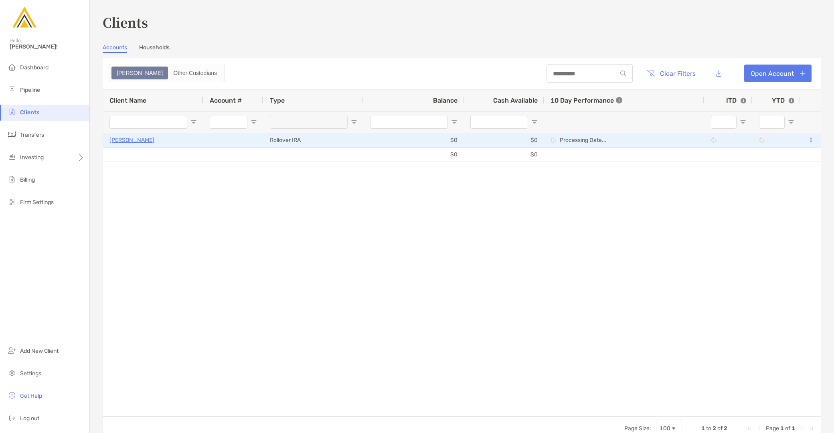 The image size is (834, 433). I want to click on span: Billing, so click(27, 180).